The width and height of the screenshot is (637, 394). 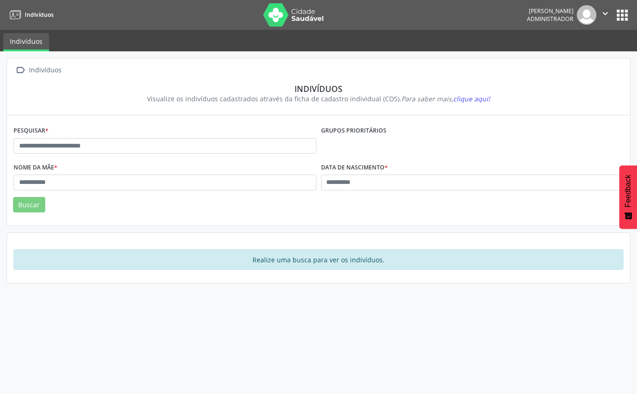 What do you see at coordinates (29, 205) in the screenshot?
I see `button: Buscar` at bounding box center [29, 205].